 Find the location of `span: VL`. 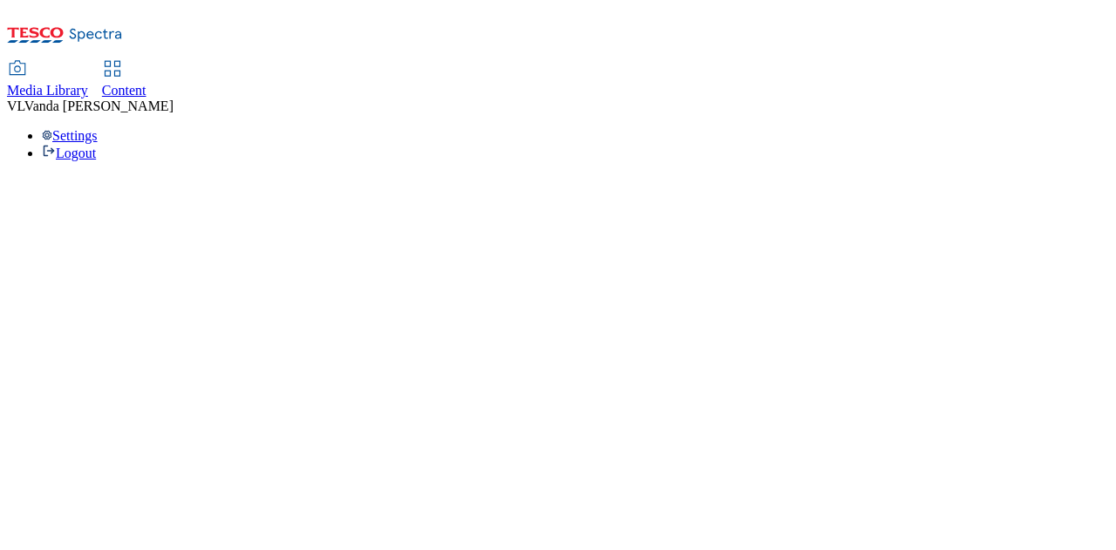

span: VL is located at coordinates (16, 106).